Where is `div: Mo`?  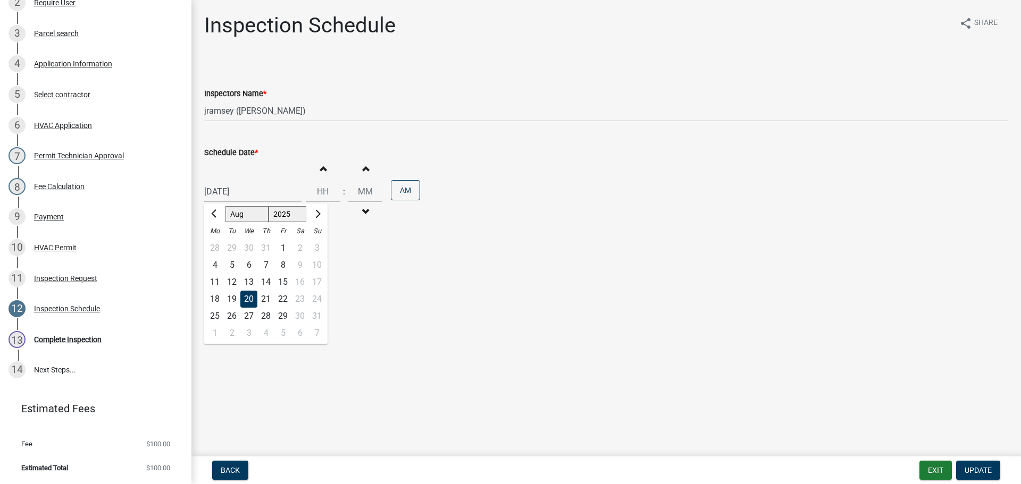
div: Mo is located at coordinates (215, 231).